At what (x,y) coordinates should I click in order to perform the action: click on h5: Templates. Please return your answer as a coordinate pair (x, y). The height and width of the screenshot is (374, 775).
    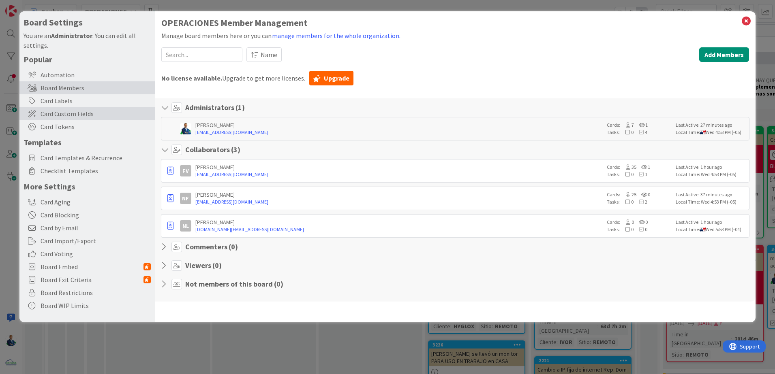
    Looking at the image, I should click on (87, 142).